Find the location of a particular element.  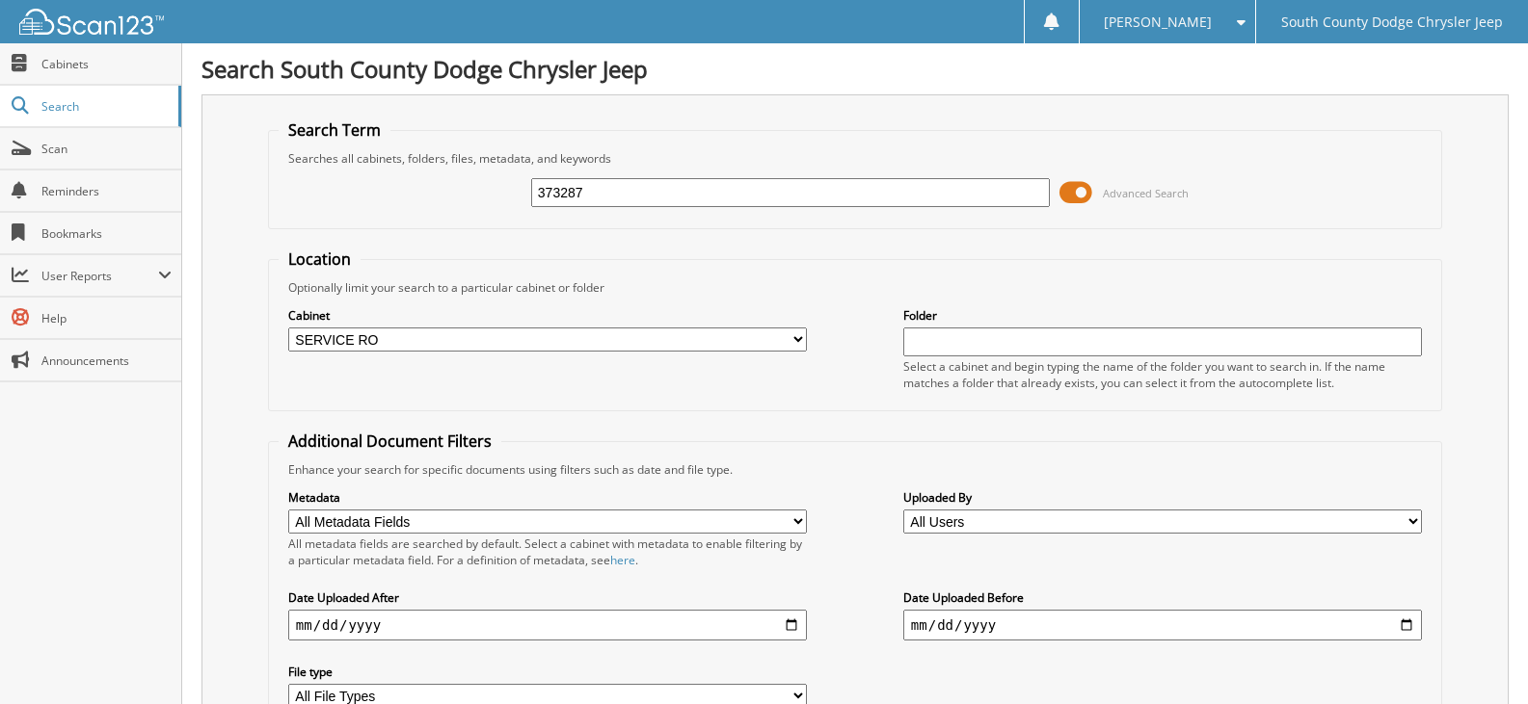

span: Cabinets is located at coordinates (106, 64).